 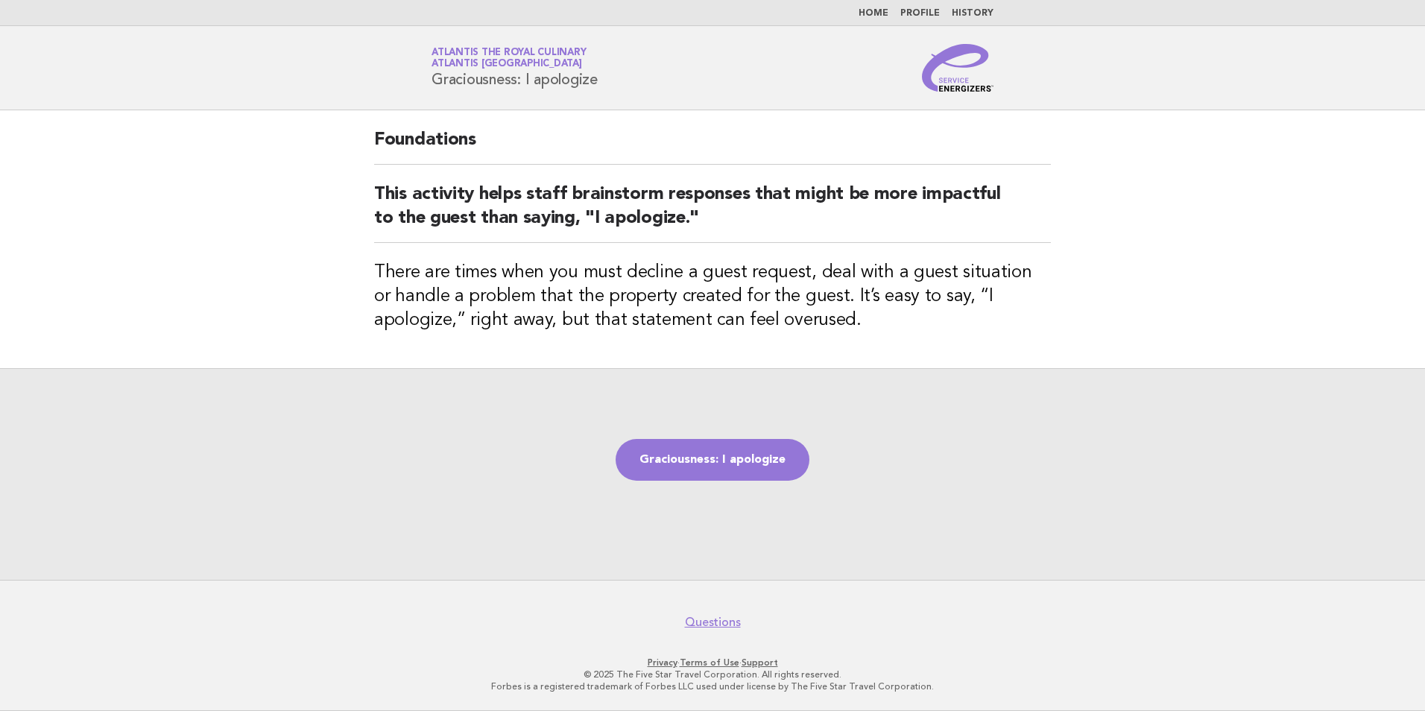 What do you see at coordinates (710, 663) in the screenshot?
I see `a: Terms of Use` at bounding box center [710, 663].